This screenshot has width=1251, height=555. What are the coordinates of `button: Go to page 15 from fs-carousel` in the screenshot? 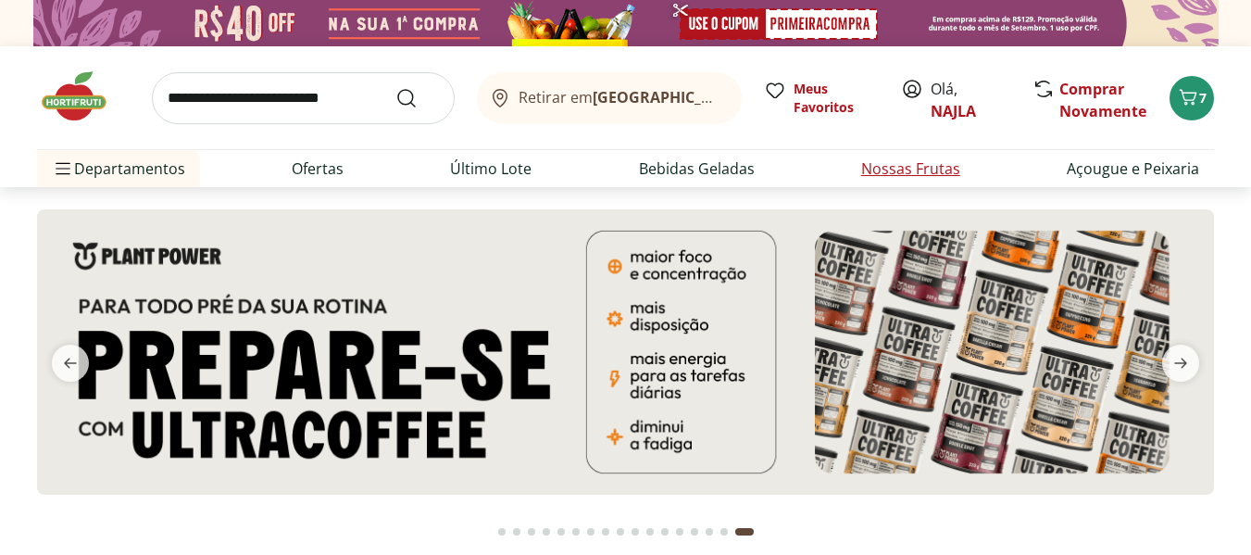 It's located at (709, 531).